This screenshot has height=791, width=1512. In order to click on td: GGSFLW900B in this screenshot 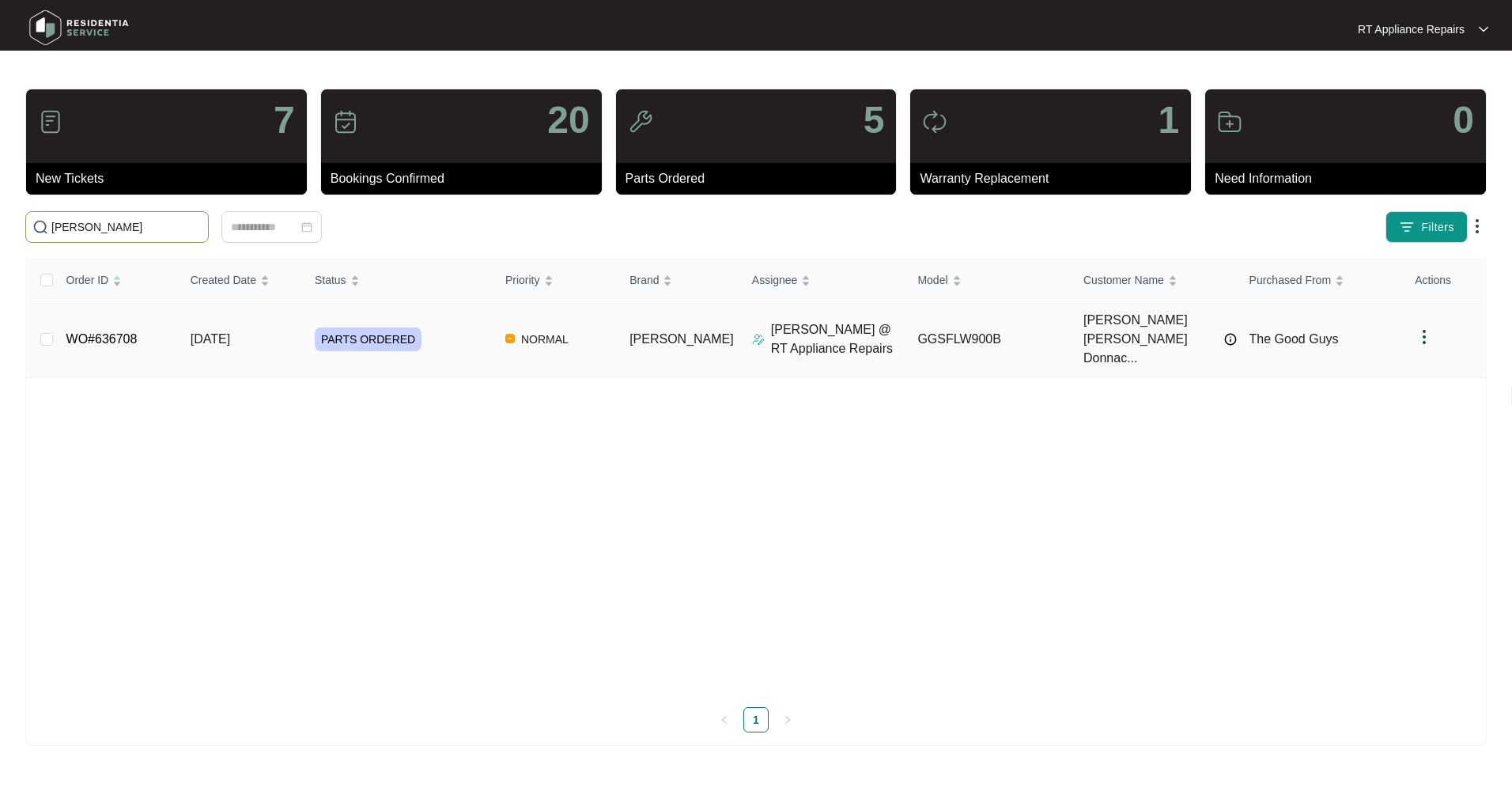, I will do `click(988, 339)`.